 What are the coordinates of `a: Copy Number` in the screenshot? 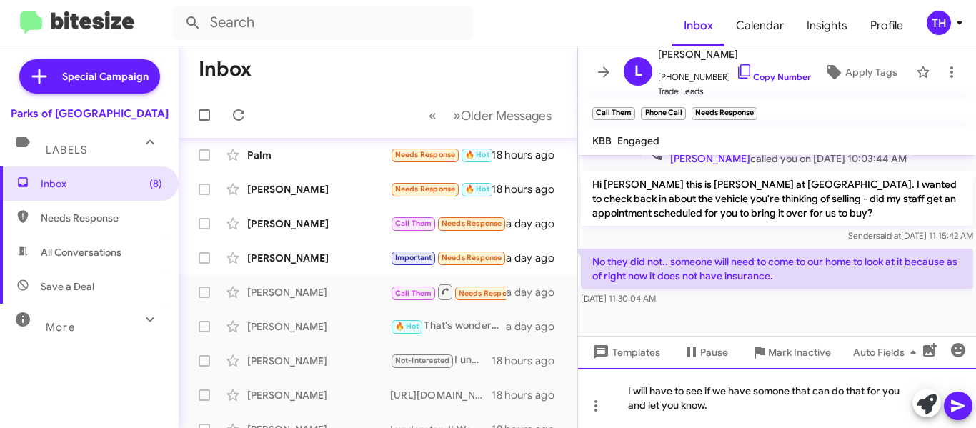 It's located at (773, 76).